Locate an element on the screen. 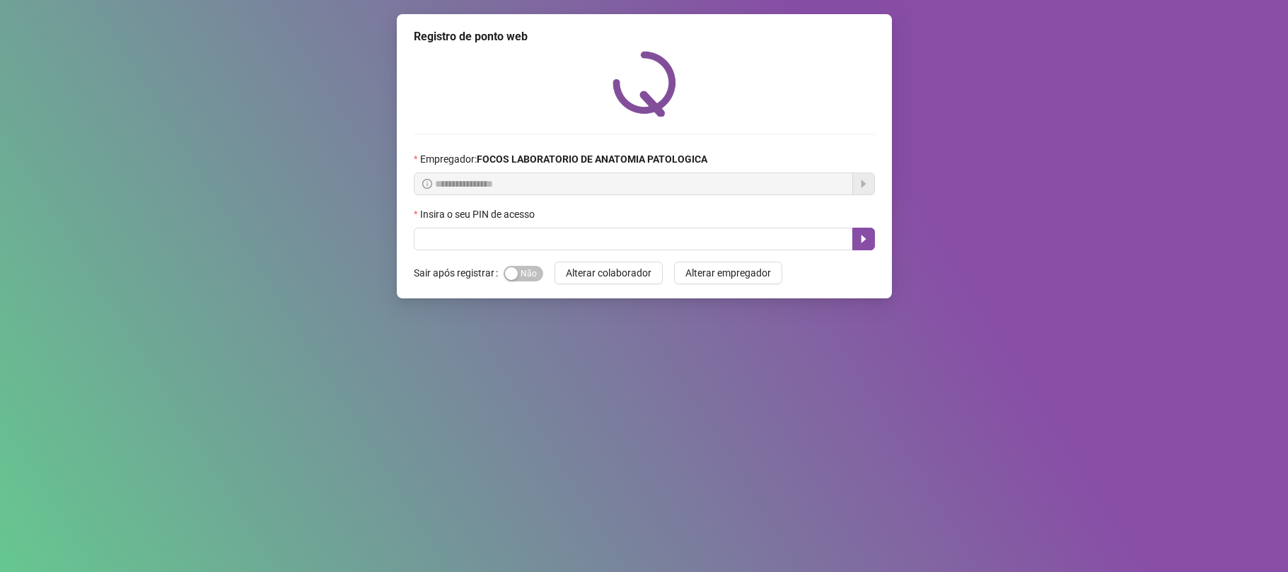 The image size is (1288, 572). label: Insira o seu PIN de acesso is located at coordinates (479, 214).